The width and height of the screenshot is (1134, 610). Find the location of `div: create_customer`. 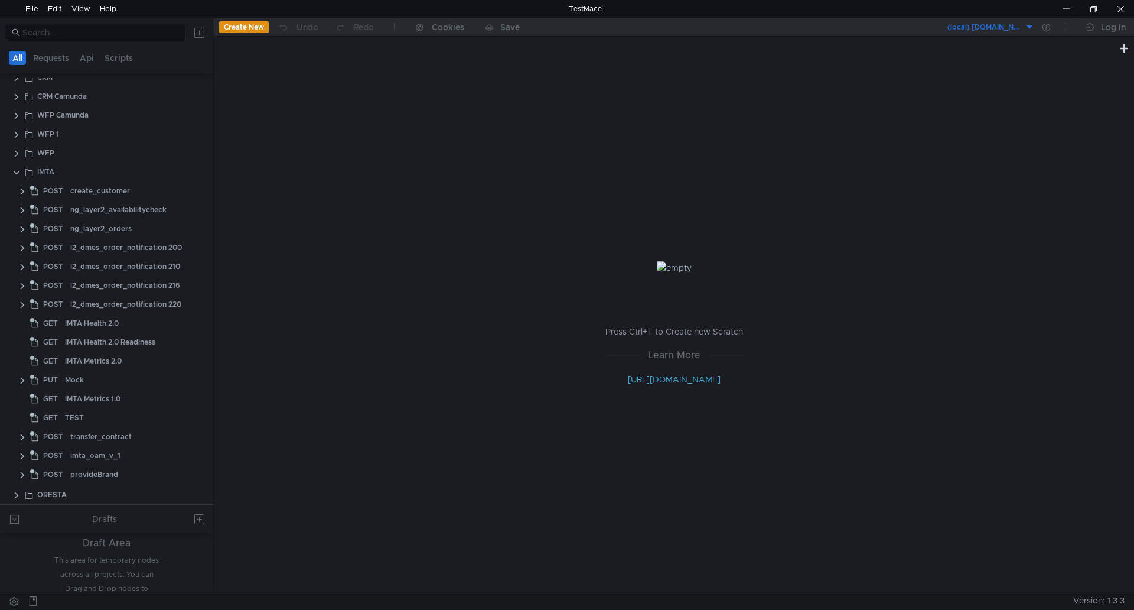

div: create_customer is located at coordinates (100, 191).